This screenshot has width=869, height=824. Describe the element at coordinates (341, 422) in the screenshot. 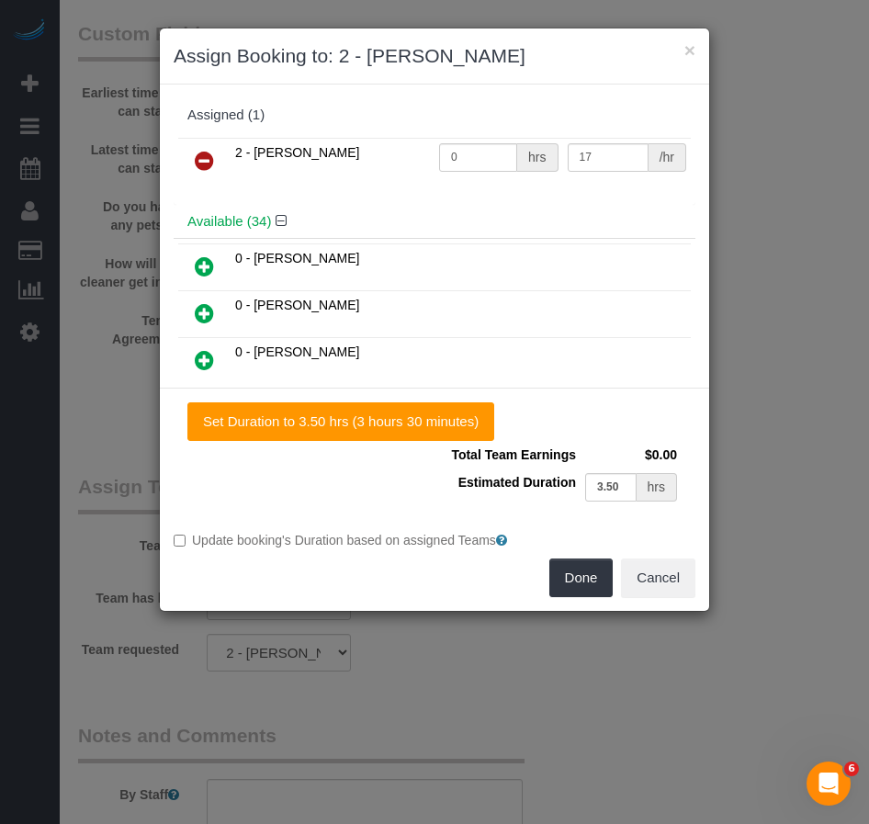

I see `button: Set Duration to 3.50 hrs (3 hours 30 minutes)` at that location.